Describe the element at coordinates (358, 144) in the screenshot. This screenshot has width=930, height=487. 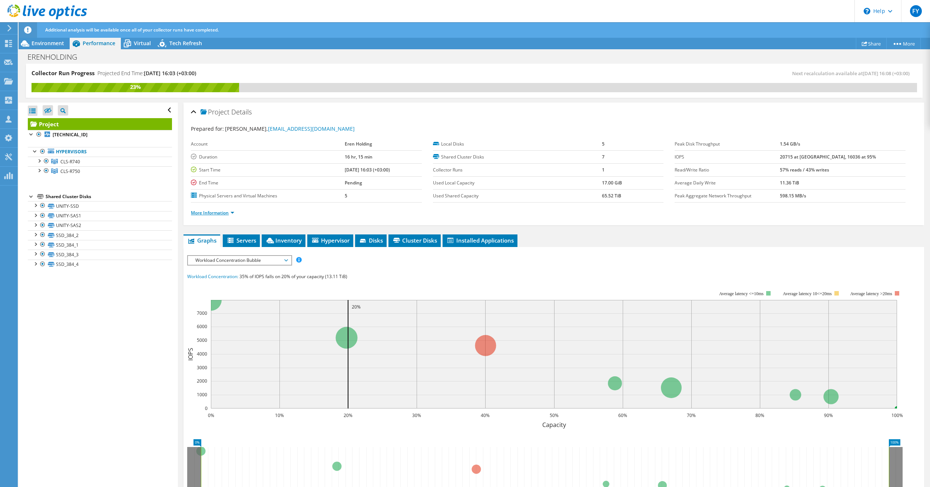
I see `b: Eren Holding` at that location.